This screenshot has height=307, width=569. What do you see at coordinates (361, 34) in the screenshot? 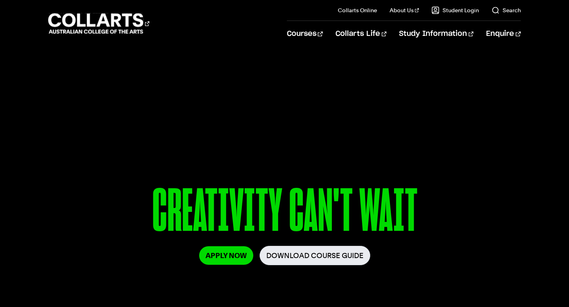
I see `a: Collarts Life` at bounding box center [361, 34].